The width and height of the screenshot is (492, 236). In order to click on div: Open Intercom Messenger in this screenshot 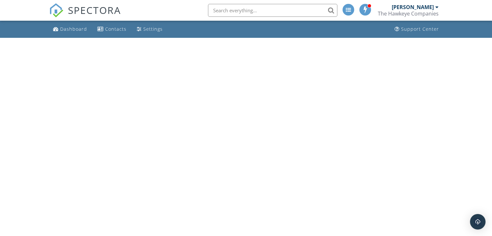, I will do `click(477, 222)`.